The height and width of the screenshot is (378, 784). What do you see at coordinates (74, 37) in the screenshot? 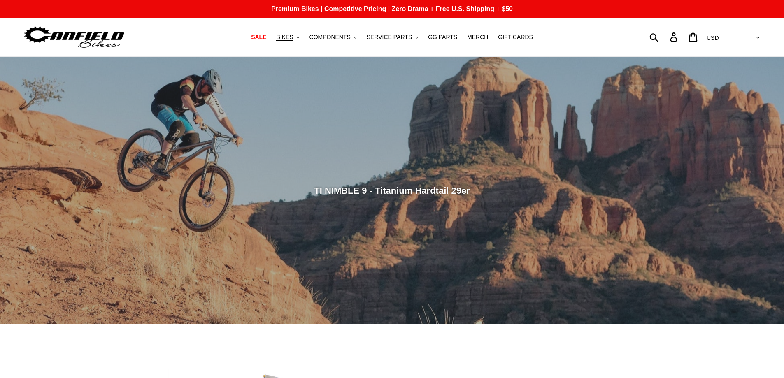
I see `img: Canfield Bikes` at bounding box center [74, 37].